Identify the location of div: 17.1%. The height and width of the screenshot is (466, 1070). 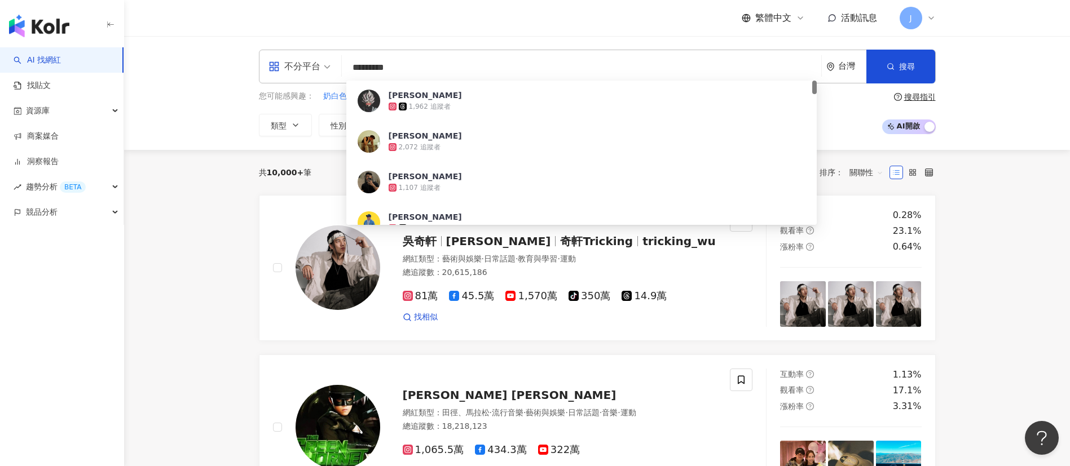
(907, 391).